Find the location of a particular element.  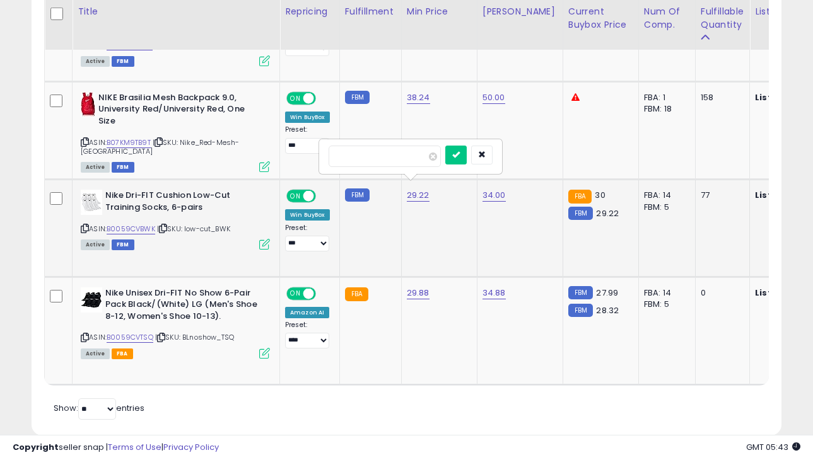

a: 34.88 is located at coordinates (494, 293).